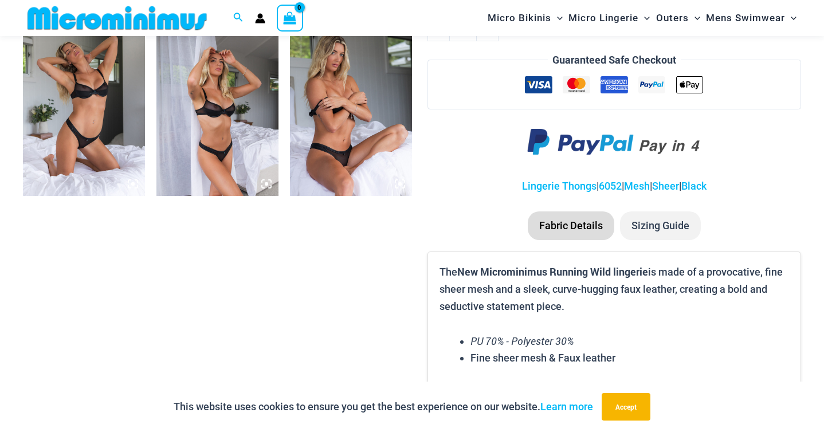 The image size is (824, 432). What do you see at coordinates (552, 272) in the screenshot?
I see `b: New Microminimus Running Wild lingerie` at bounding box center [552, 272].